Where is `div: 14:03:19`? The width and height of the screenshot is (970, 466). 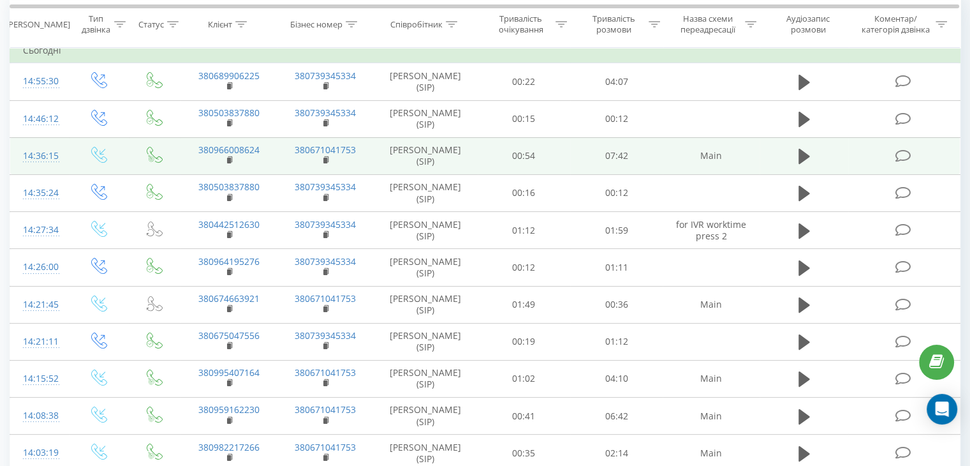
div: 14:03:19 is located at coordinates (40, 452).